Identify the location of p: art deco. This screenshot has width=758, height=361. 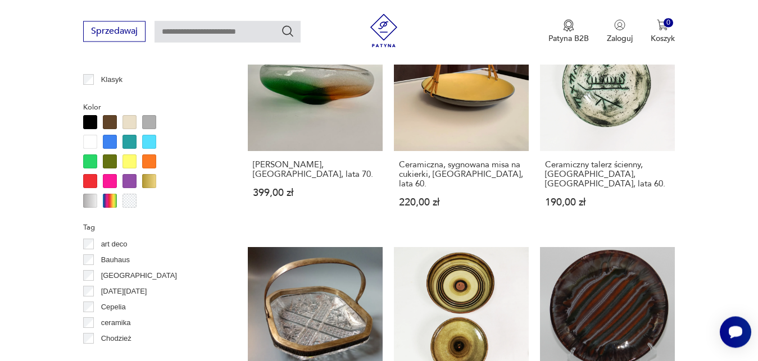
(114, 244).